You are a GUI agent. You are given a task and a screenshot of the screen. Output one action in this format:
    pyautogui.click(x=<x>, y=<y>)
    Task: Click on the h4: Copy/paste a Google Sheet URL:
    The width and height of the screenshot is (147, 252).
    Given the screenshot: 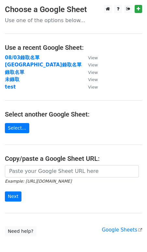 What is the action you would take?
    pyautogui.click(x=73, y=158)
    